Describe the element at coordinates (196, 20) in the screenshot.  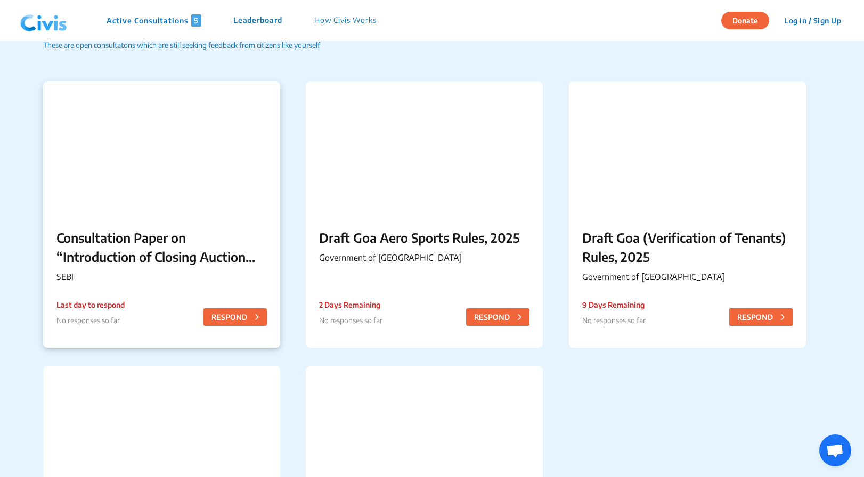
I see `span: 5` at that location.